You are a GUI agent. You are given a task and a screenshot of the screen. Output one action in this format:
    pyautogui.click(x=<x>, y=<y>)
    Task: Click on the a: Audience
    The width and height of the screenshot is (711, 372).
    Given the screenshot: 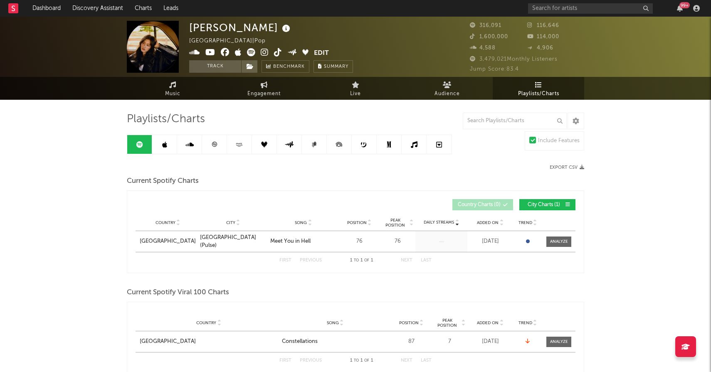 What is the action you would take?
    pyautogui.click(x=447, y=88)
    